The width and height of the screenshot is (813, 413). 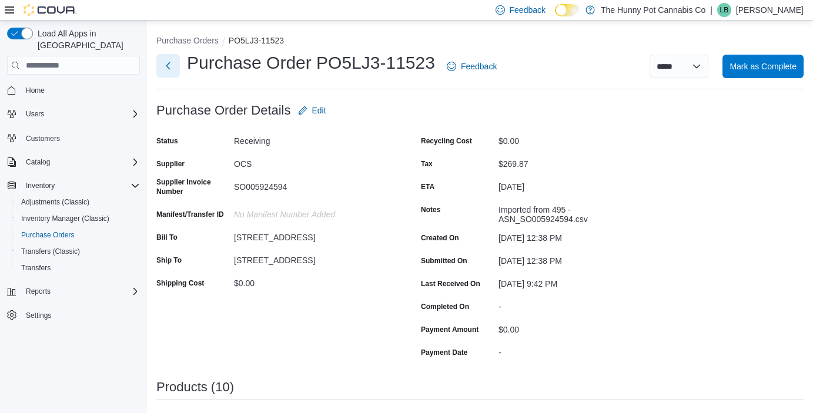 What do you see at coordinates (78, 202) in the screenshot?
I see `button: Adjustments (Classic)` at bounding box center [78, 202].